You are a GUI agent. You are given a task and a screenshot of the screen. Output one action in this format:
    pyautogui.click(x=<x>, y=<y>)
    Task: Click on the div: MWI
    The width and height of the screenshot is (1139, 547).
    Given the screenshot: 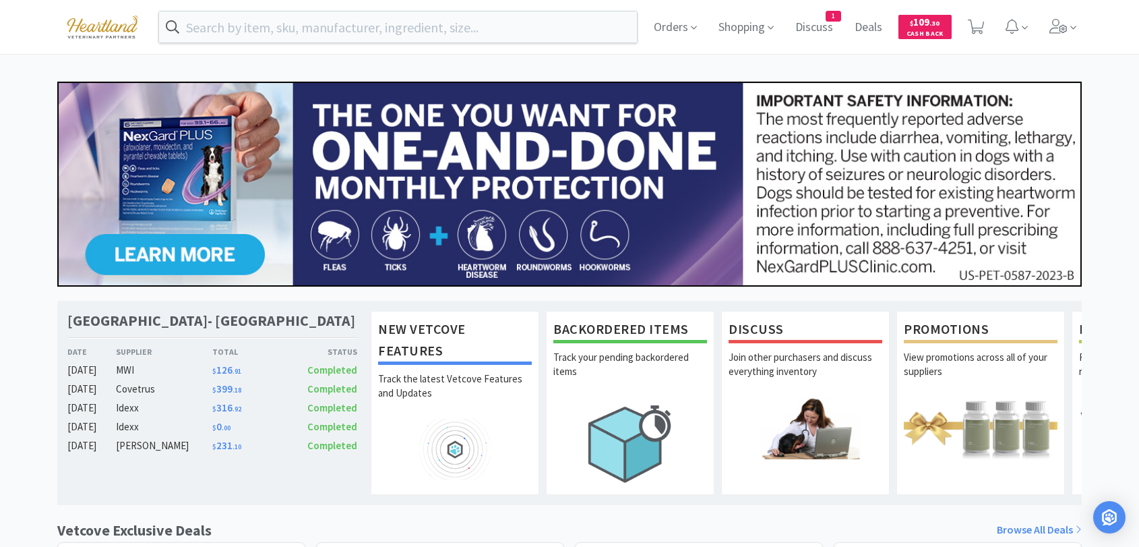 What is the action you would take?
    pyautogui.click(x=164, y=370)
    